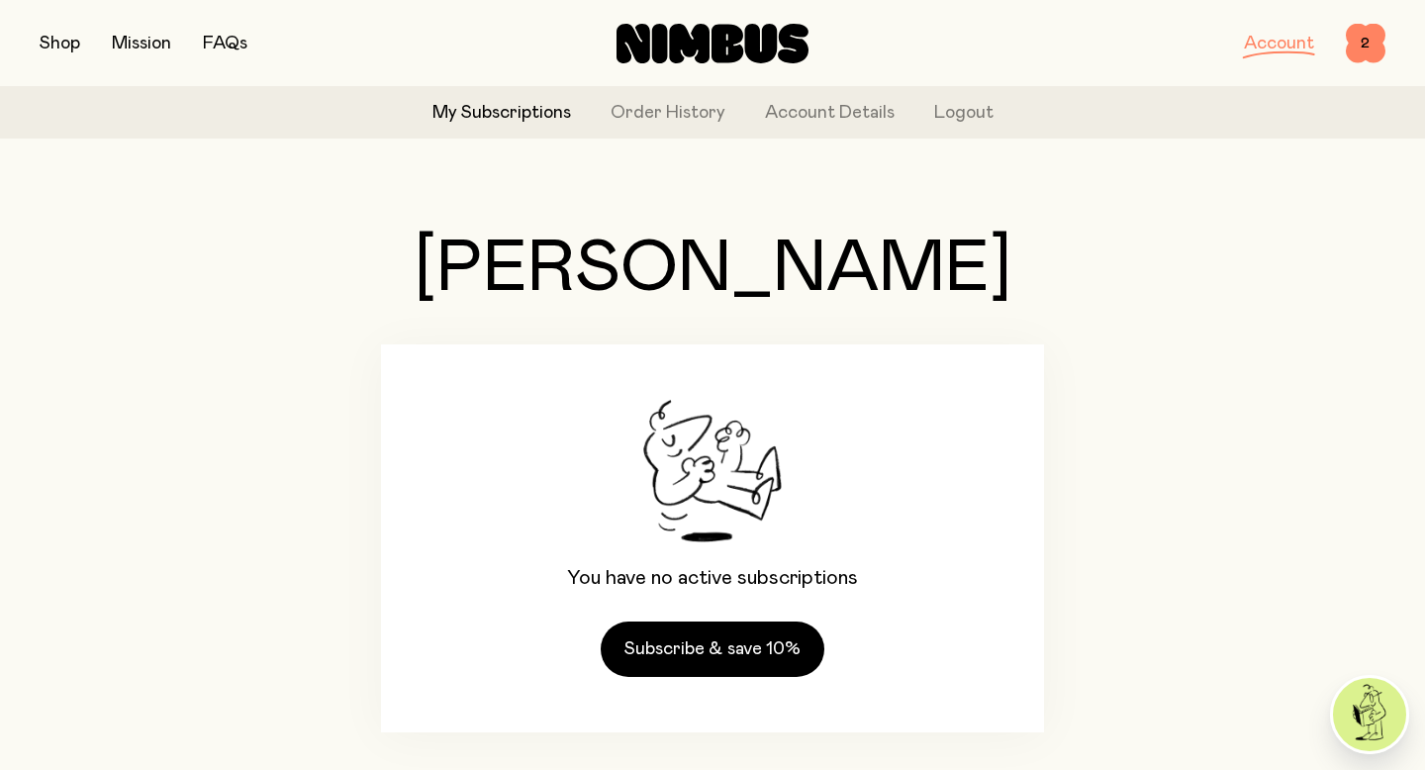 This screenshot has height=770, width=1425. What do you see at coordinates (142, 44) in the screenshot?
I see `a: Mission` at bounding box center [142, 44].